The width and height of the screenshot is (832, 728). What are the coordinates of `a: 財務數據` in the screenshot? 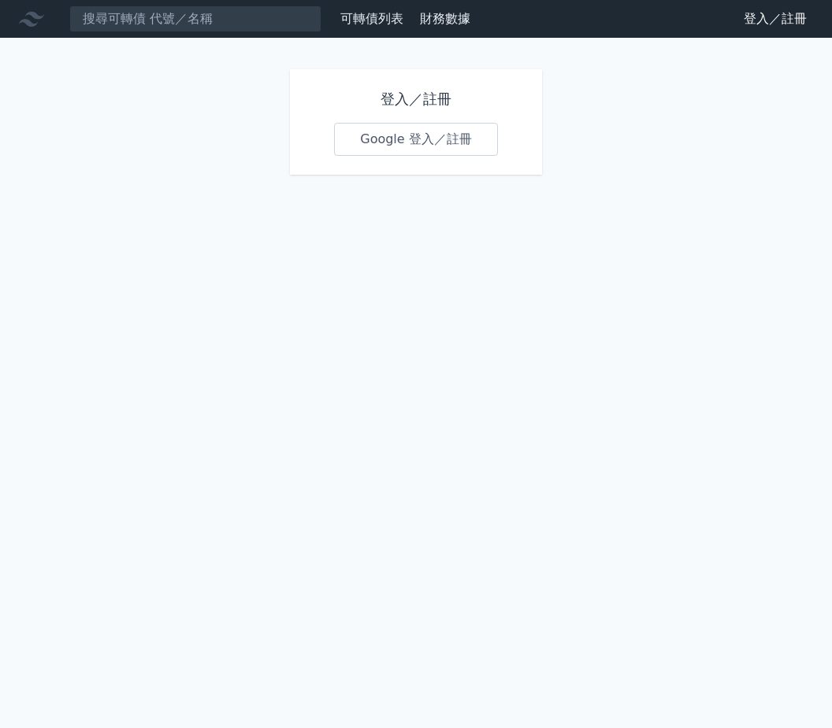 It's located at (445, 18).